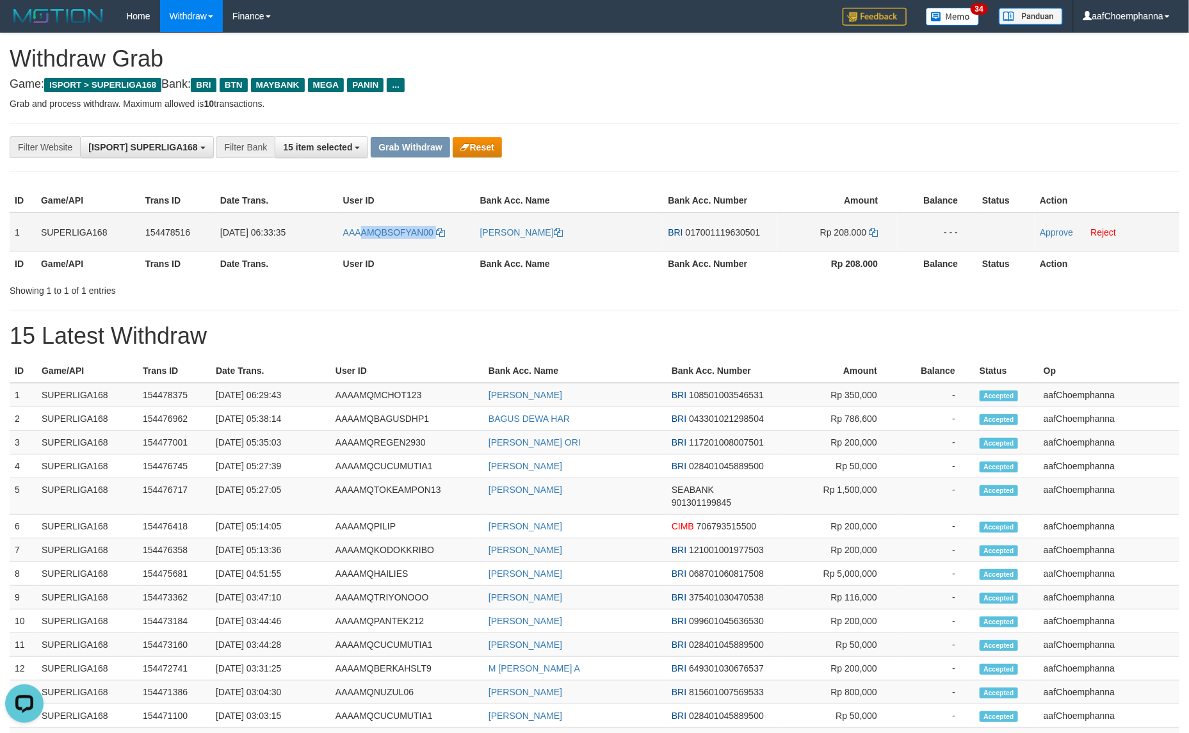 The height and width of the screenshot is (733, 1189). Describe the element at coordinates (937, 263) in the screenshot. I see `th: Balance` at that location.